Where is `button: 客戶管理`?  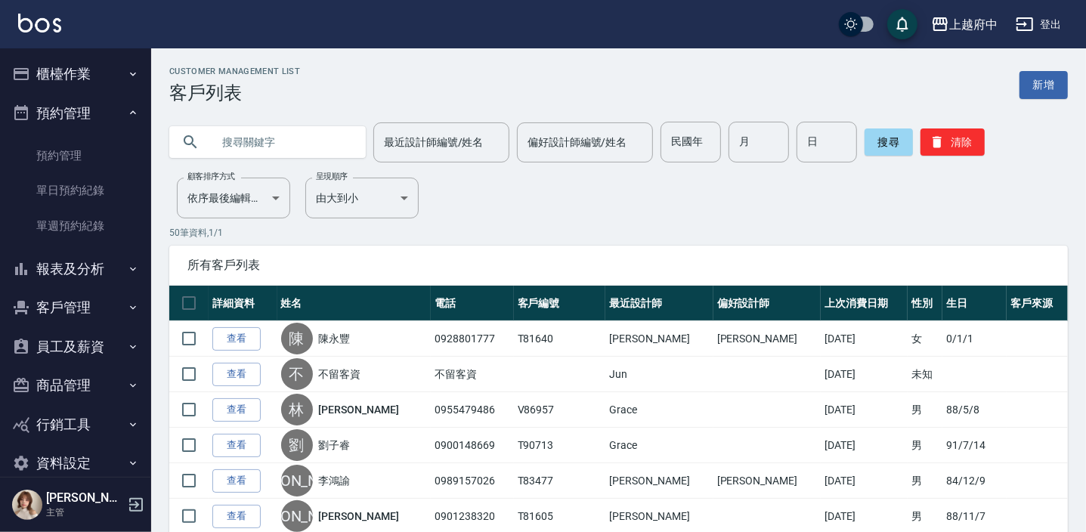
button: 客戶管理 is located at coordinates (76, 308).